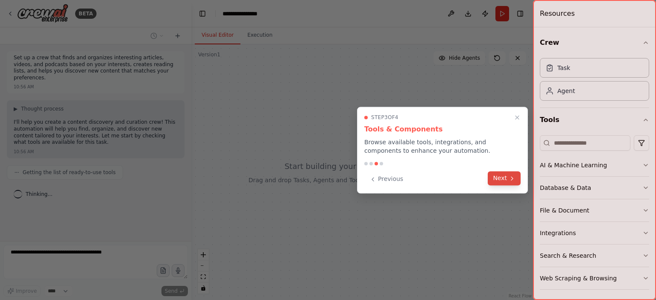  What do you see at coordinates (517, 117) in the screenshot?
I see `button: Close walkthrough` at bounding box center [517, 117].